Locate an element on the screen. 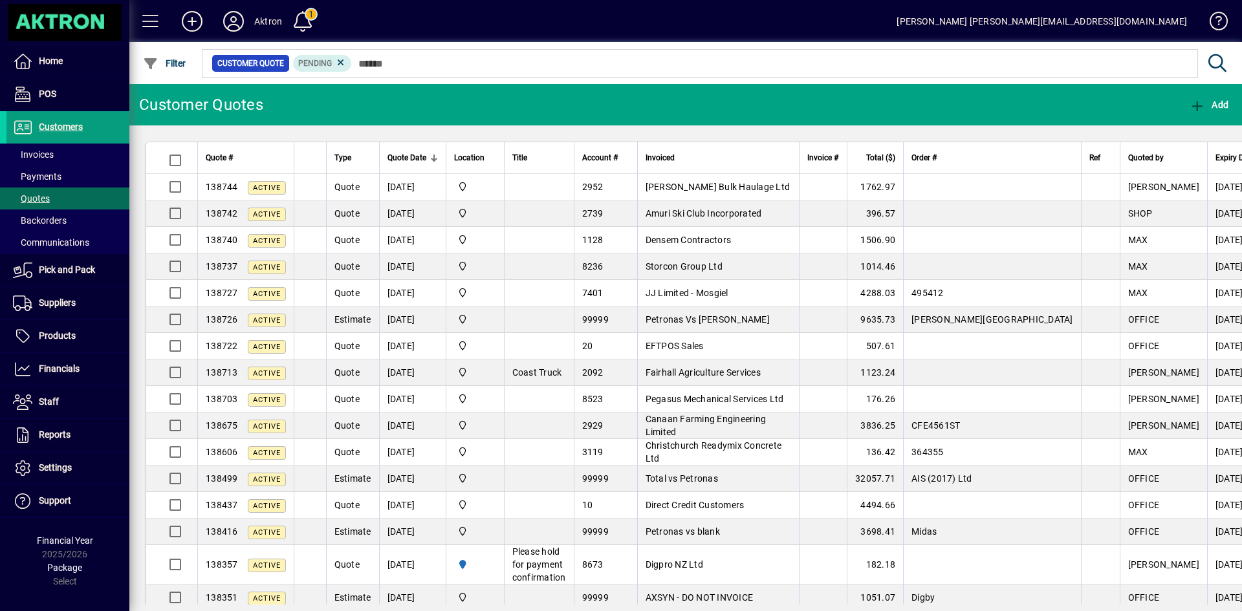  td: 1123.24 is located at coordinates (874, 372).